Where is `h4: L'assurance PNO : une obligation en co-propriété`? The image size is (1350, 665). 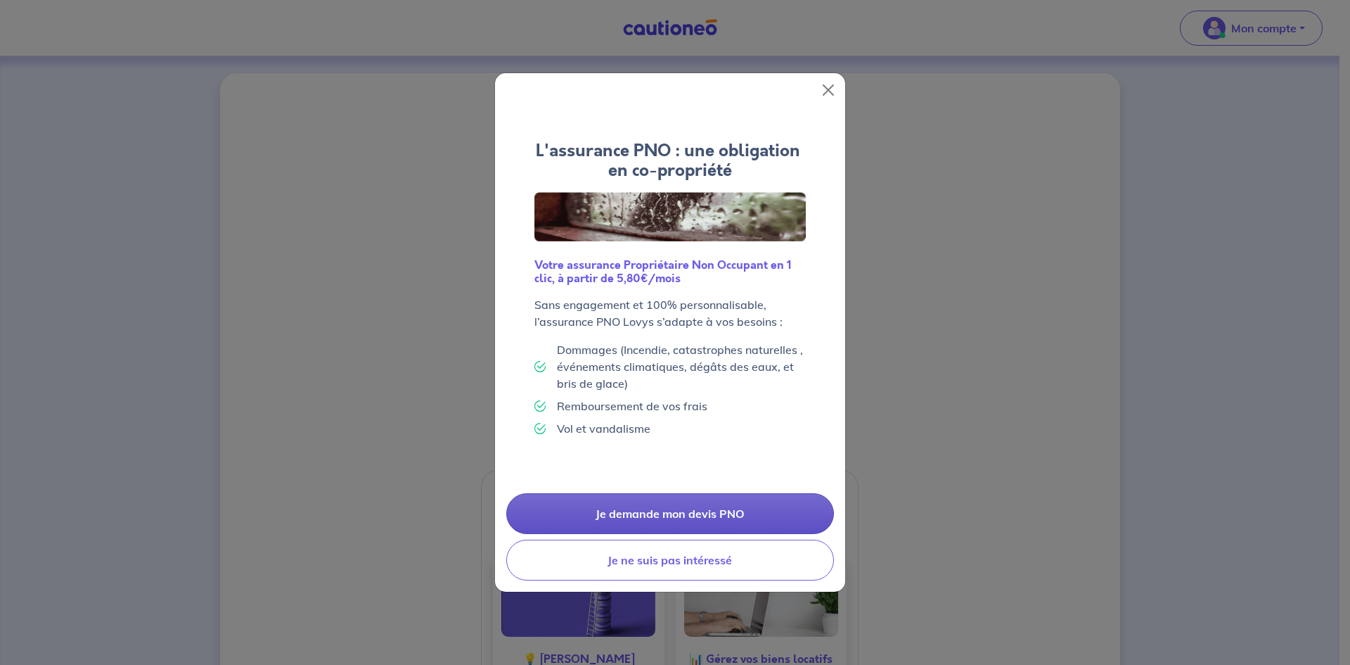
h4: L'assurance PNO : une obligation en co-propriété is located at coordinates (670, 161).